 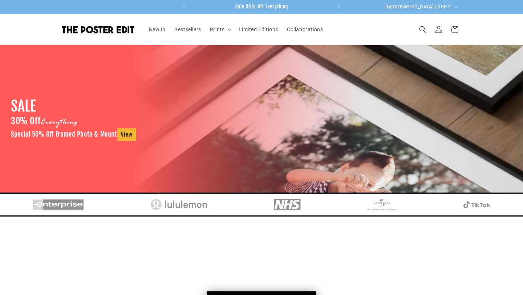 What do you see at coordinates (258, 29) in the screenshot?
I see `span: Limited Editions` at bounding box center [258, 29].